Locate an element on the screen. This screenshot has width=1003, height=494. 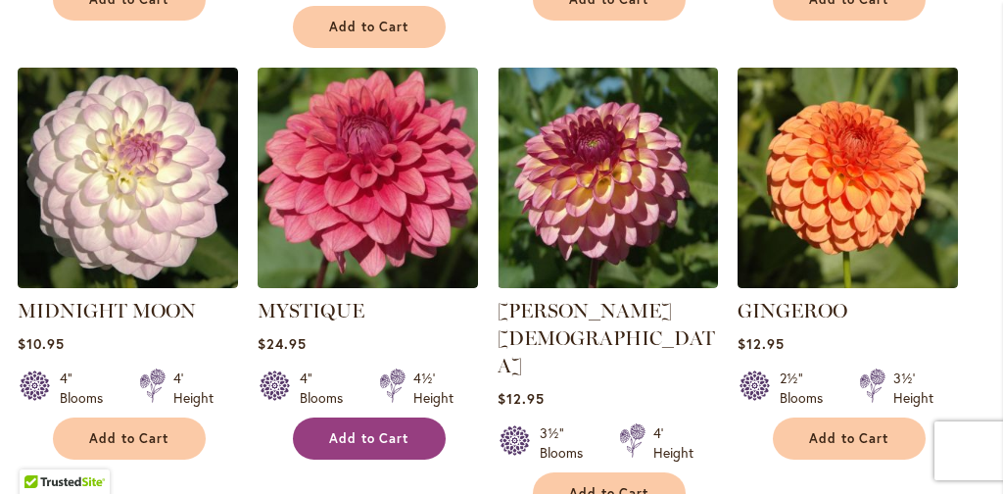
div: 4½' Height is located at coordinates (433, 388).